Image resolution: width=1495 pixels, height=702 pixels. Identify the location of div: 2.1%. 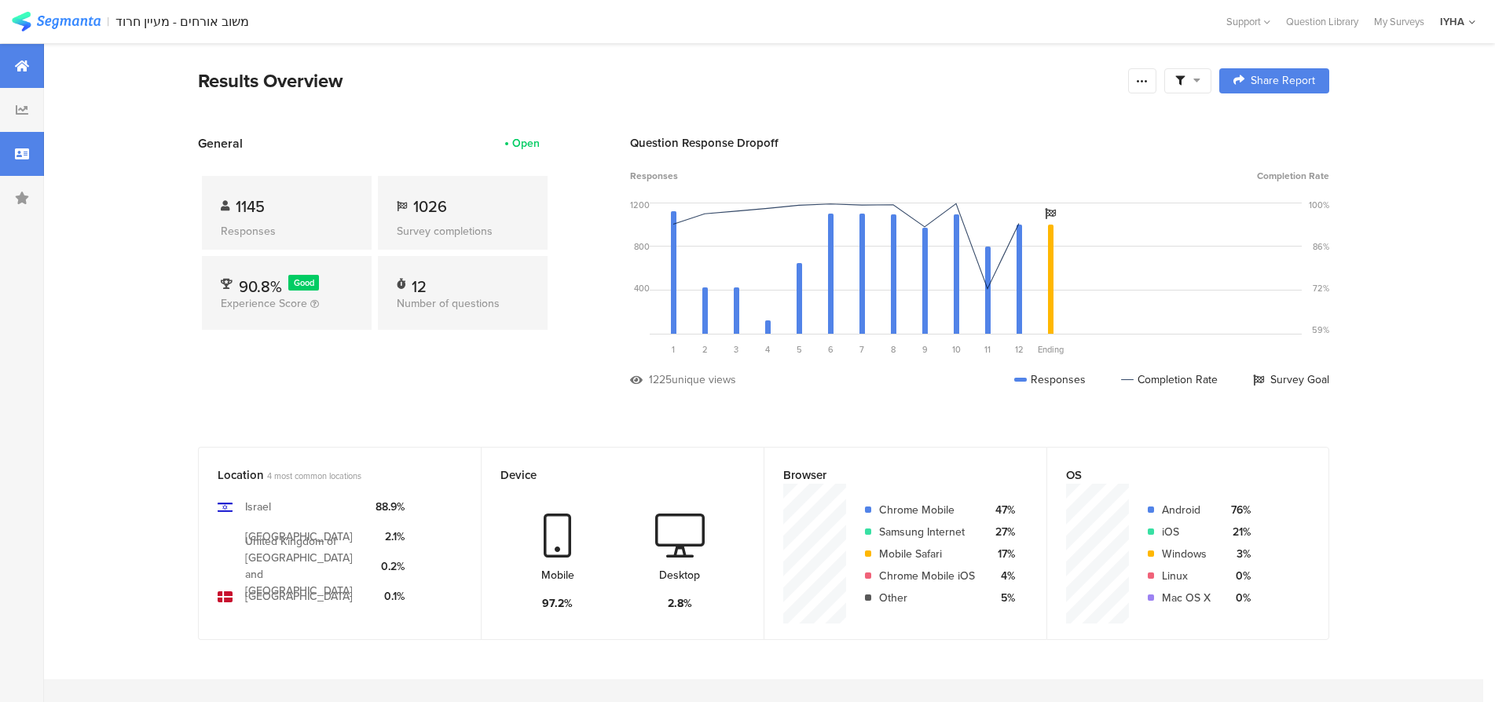
(390, 537).